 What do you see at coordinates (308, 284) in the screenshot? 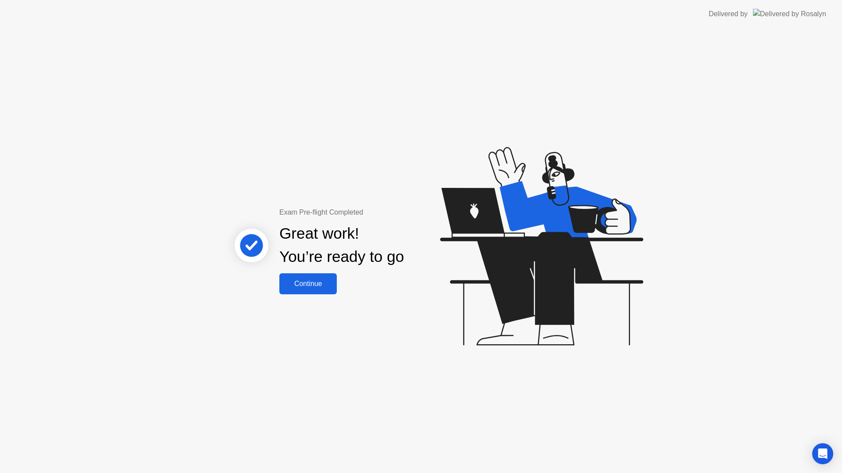
I see `button: Continue` at bounding box center [308, 284].